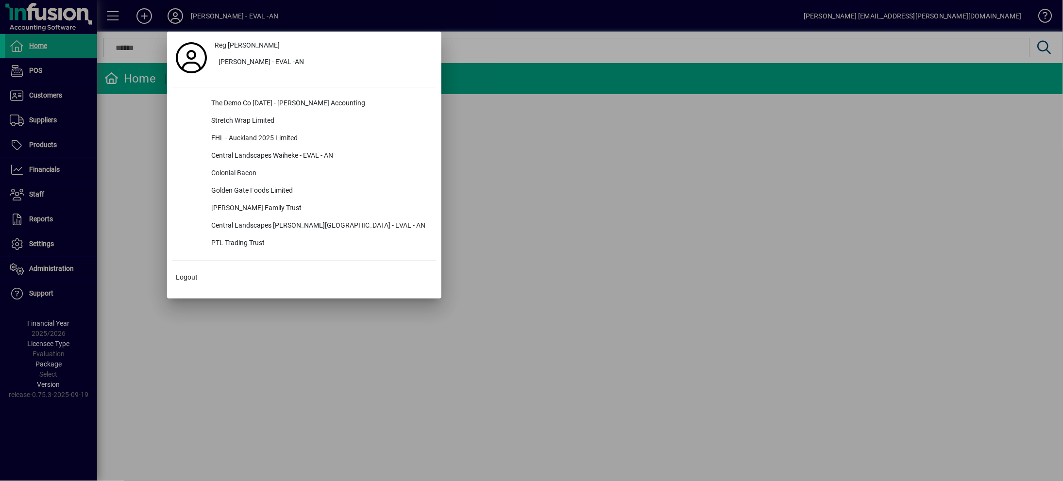  Describe the element at coordinates (304, 244) in the screenshot. I see `button: PTL Trading Trust` at that location.